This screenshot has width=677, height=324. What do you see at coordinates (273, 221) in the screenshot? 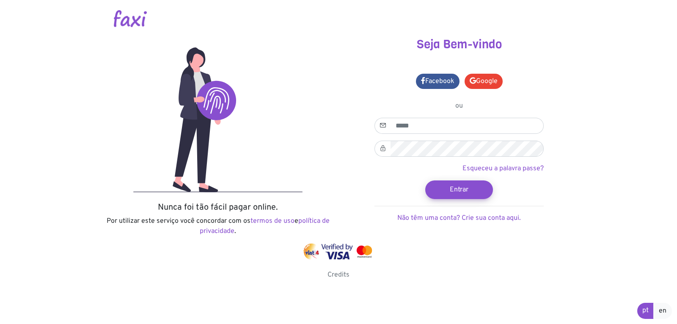
I see `a: termos de uso` at bounding box center [273, 221].